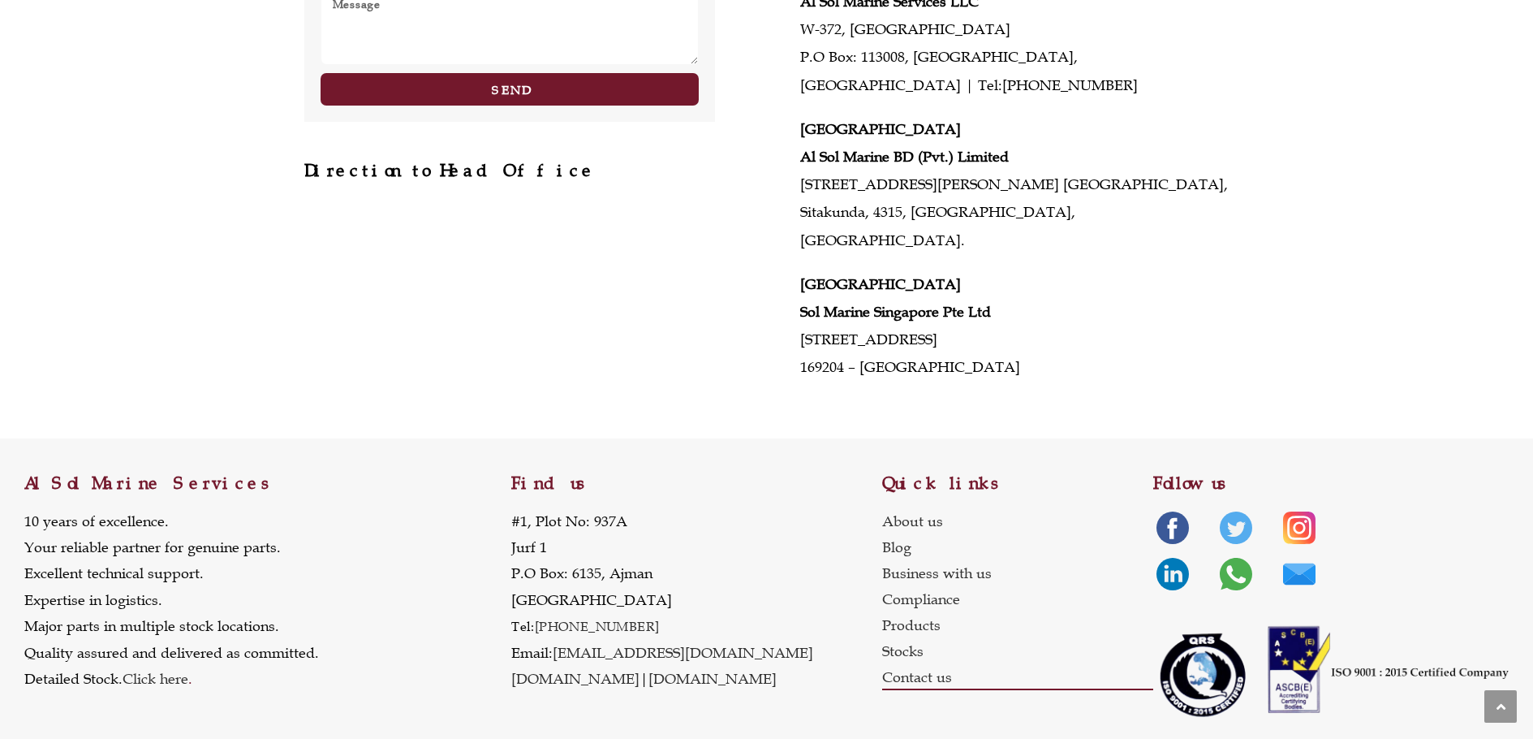 Image resolution: width=1533 pixels, height=739 pixels. What do you see at coordinates (1018, 625) in the screenshot?
I see `a: Products` at bounding box center [1018, 625].